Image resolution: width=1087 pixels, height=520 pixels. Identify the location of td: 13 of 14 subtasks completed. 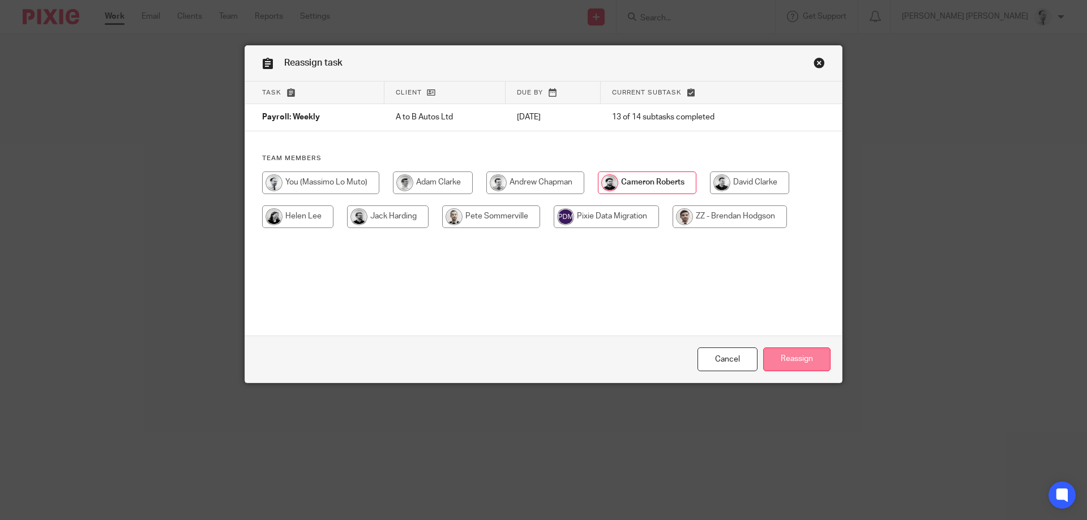
(695, 118).